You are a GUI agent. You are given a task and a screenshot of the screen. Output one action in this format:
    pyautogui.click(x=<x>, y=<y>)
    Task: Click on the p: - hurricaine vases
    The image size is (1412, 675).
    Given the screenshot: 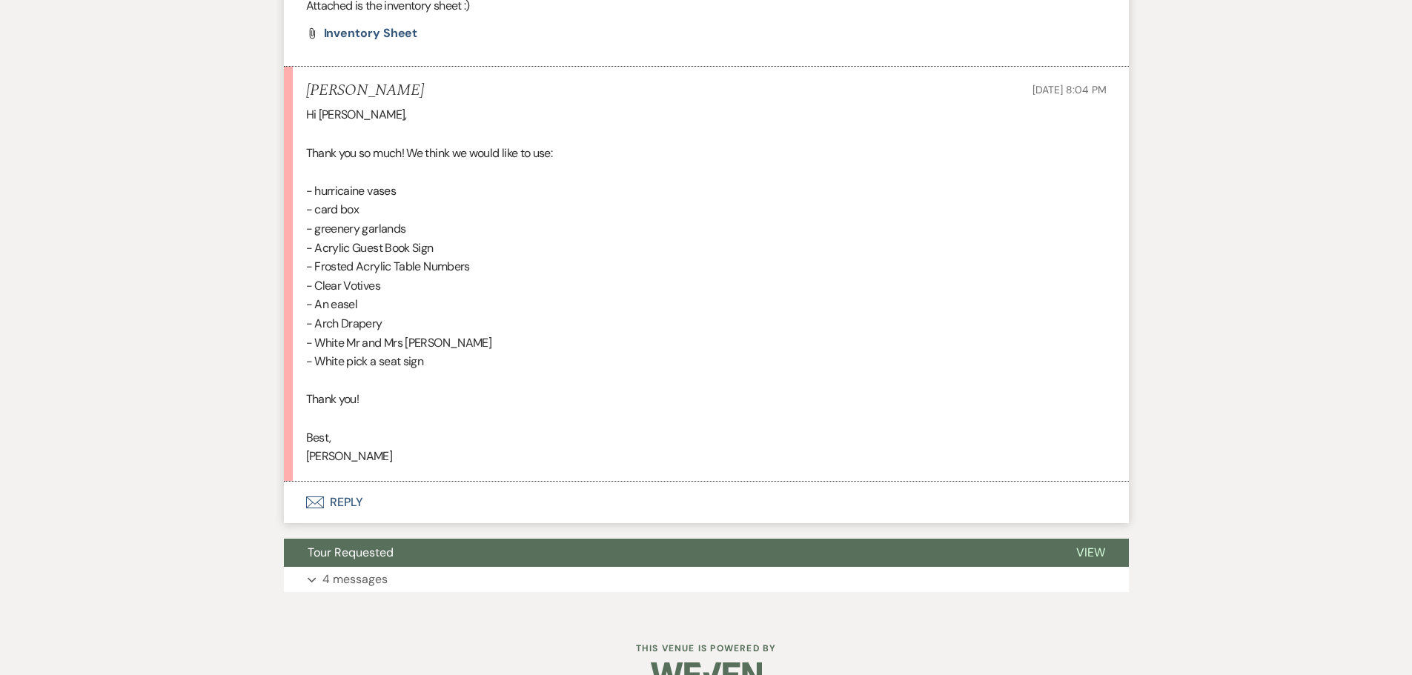 What is the action you would take?
    pyautogui.click(x=706, y=191)
    